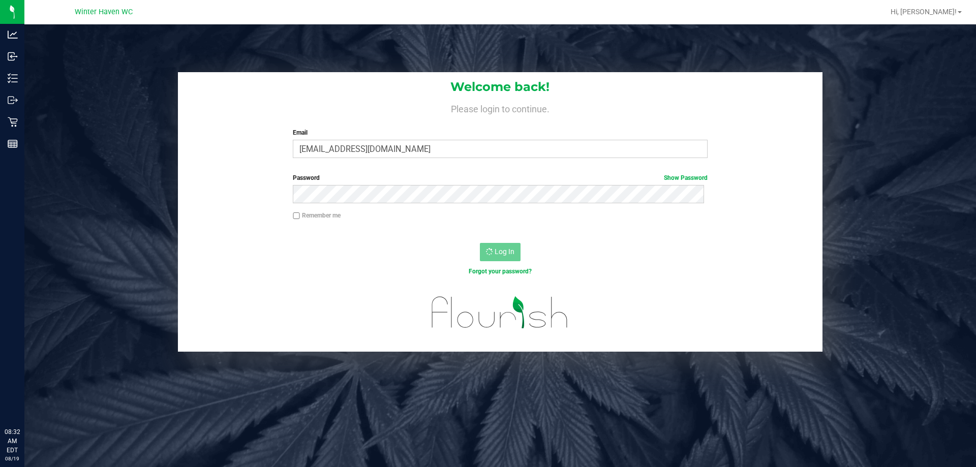  Describe the element at coordinates (500, 87) in the screenshot. I see `h1: Welcome back!` at that location.